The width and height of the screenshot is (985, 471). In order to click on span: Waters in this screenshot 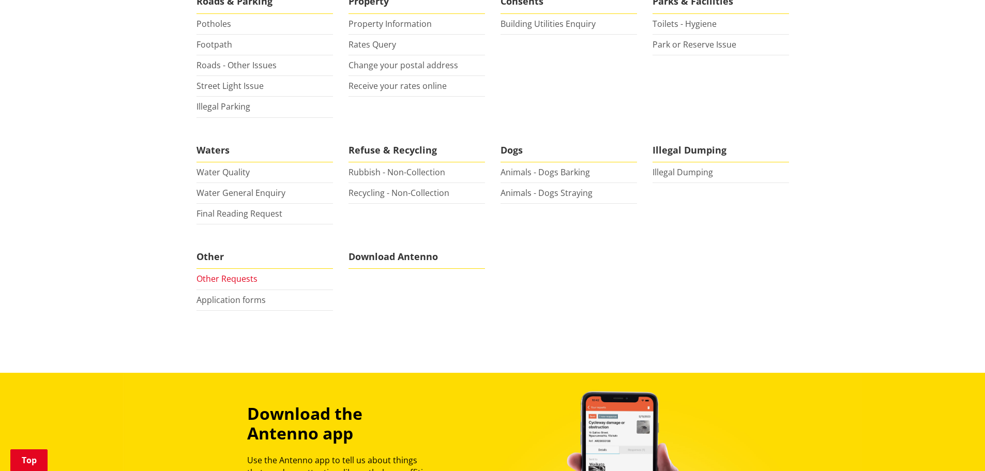, I will do `click(265, 150)`.